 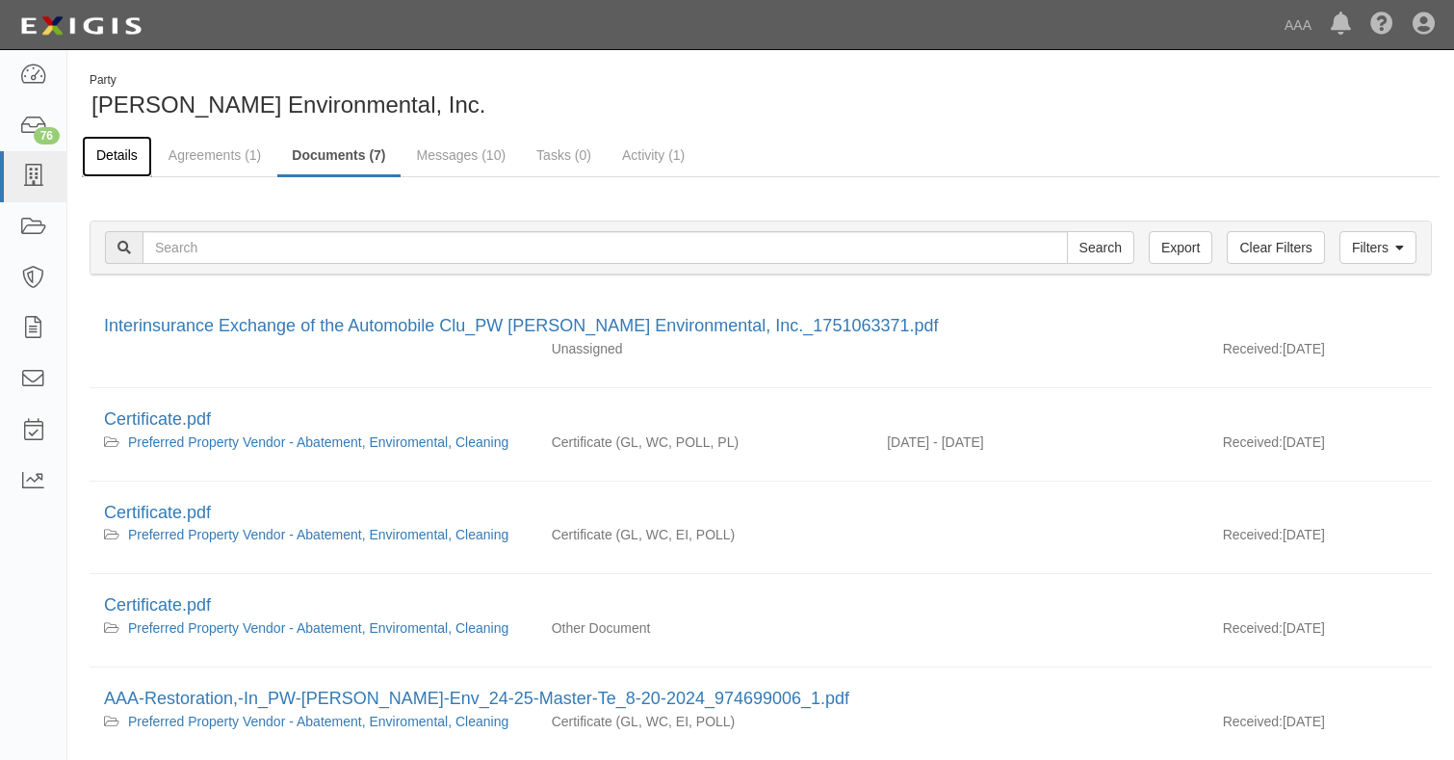 What do you see at coordinates (1382, 25) in the screenshot?
I see `i: Help Center - Complianz` at bounding box center [1382, 25].